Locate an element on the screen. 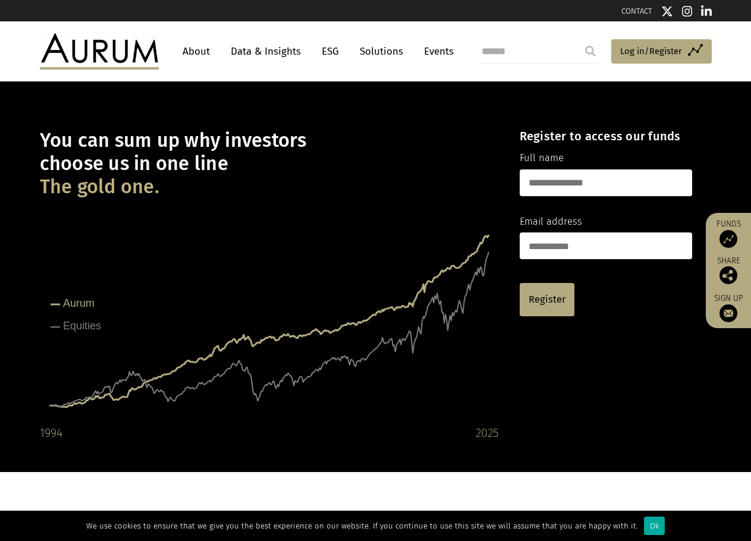 This screenshot has height=541, width=751. div: Ok is located at coordinates (654, 525).